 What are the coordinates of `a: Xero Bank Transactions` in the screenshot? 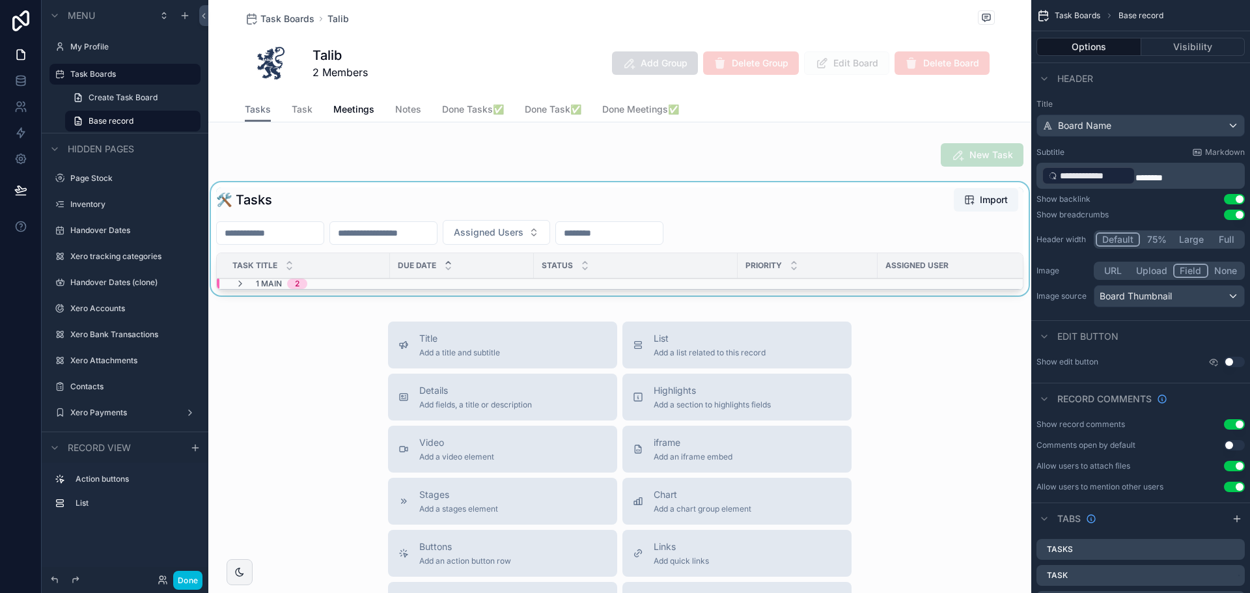 It's located at (132, 335).